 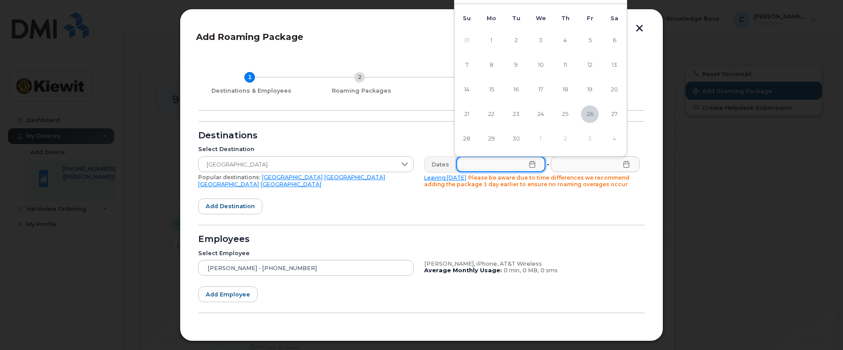 I want to click on span: 26, so click(x=590, y=114).